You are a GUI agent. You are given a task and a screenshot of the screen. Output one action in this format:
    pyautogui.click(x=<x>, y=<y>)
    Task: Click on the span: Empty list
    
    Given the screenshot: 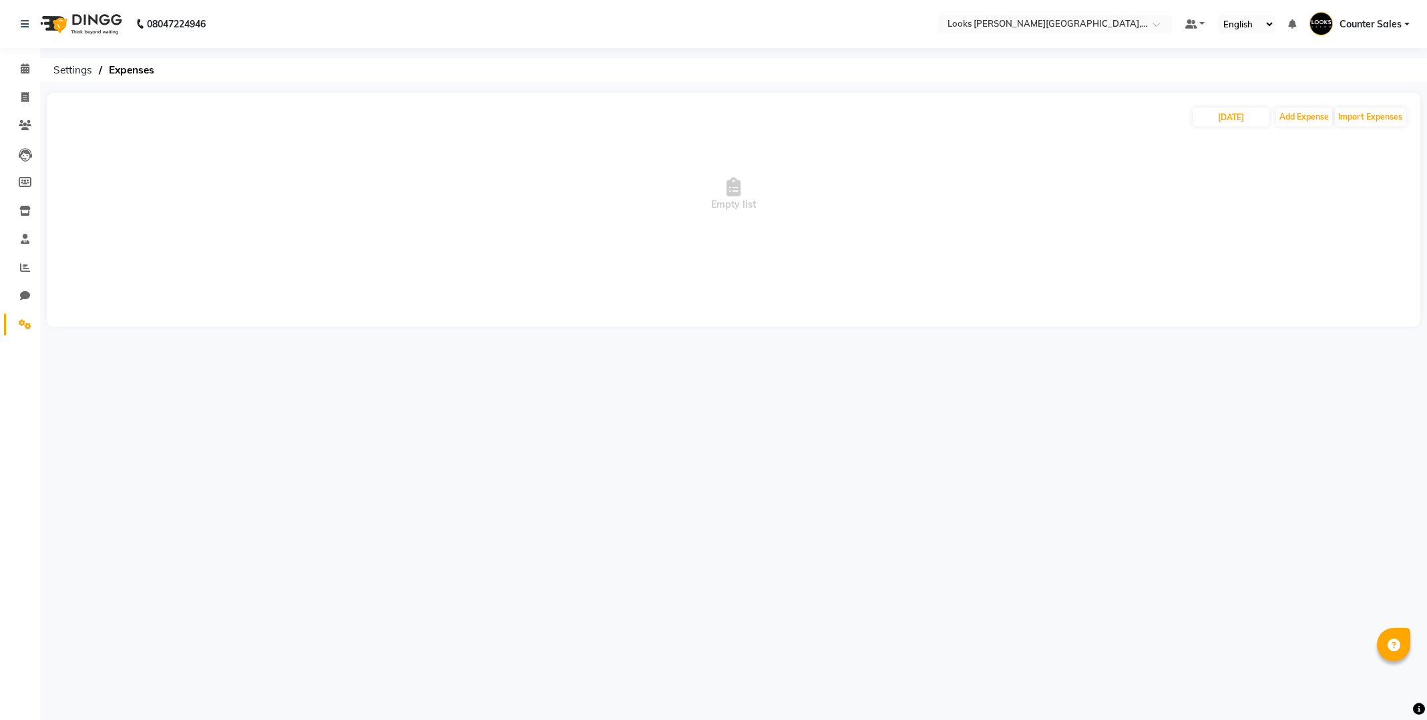 What is the action you would take?
    pyautogui.click(x=733, y=194)
    